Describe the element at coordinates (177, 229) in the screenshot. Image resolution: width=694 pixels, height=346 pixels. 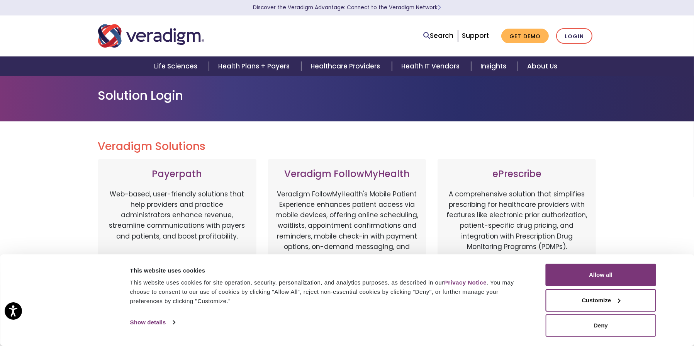
I see `p: Web-based, user-friendly solutions that help providers and practice administrators enhance revenu...` at that location.